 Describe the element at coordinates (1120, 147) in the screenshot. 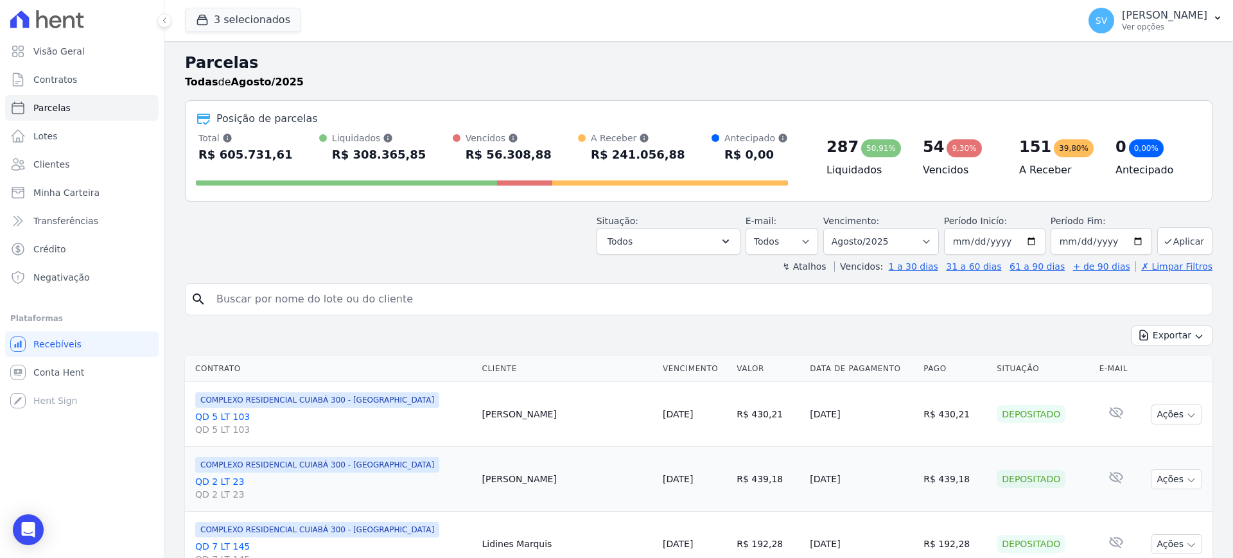

I see `div: 0` at that location.